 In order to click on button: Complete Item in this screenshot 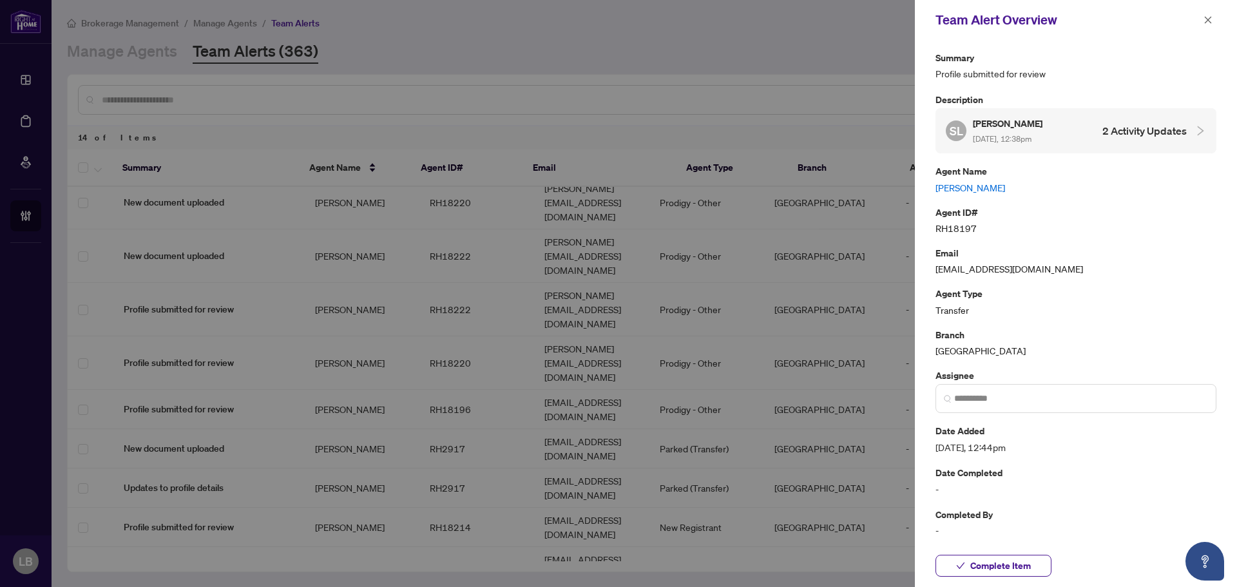, I will do `click(993, 566)`.